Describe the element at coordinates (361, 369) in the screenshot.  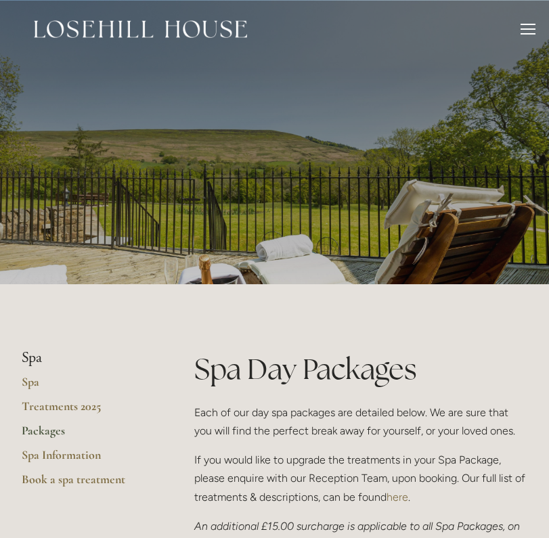
I see `h1: Spa Day Packages` at that location.